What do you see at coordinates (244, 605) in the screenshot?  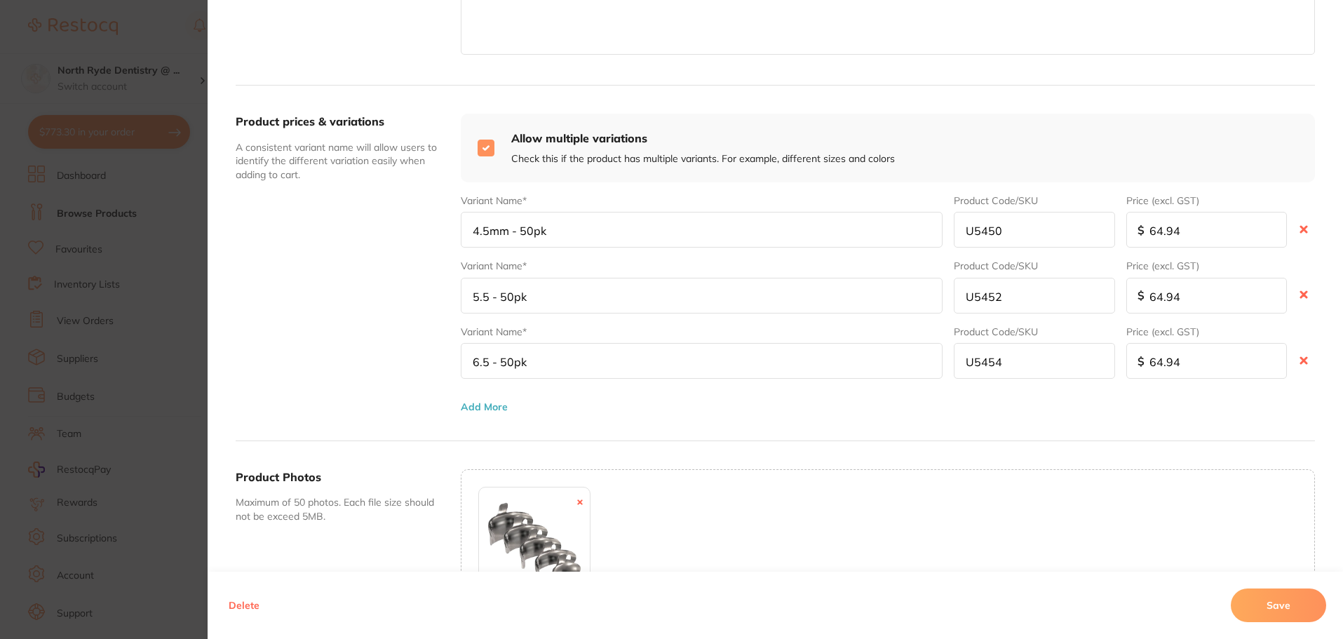 I see `button: Delete` at bounding box center [244, 605].